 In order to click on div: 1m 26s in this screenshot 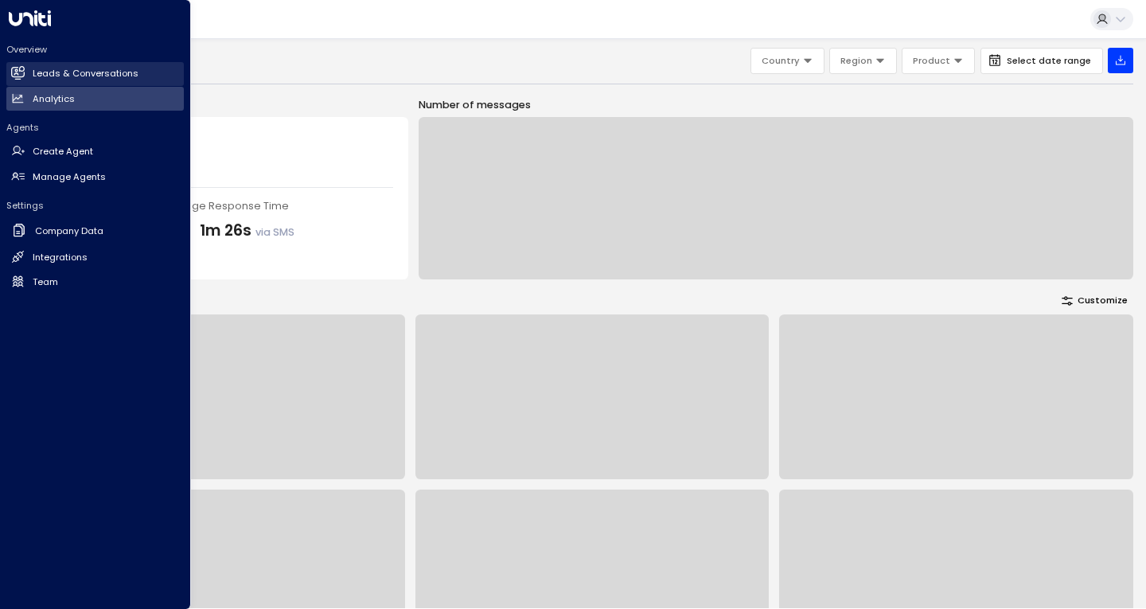, I will do `click(247, 231)`.